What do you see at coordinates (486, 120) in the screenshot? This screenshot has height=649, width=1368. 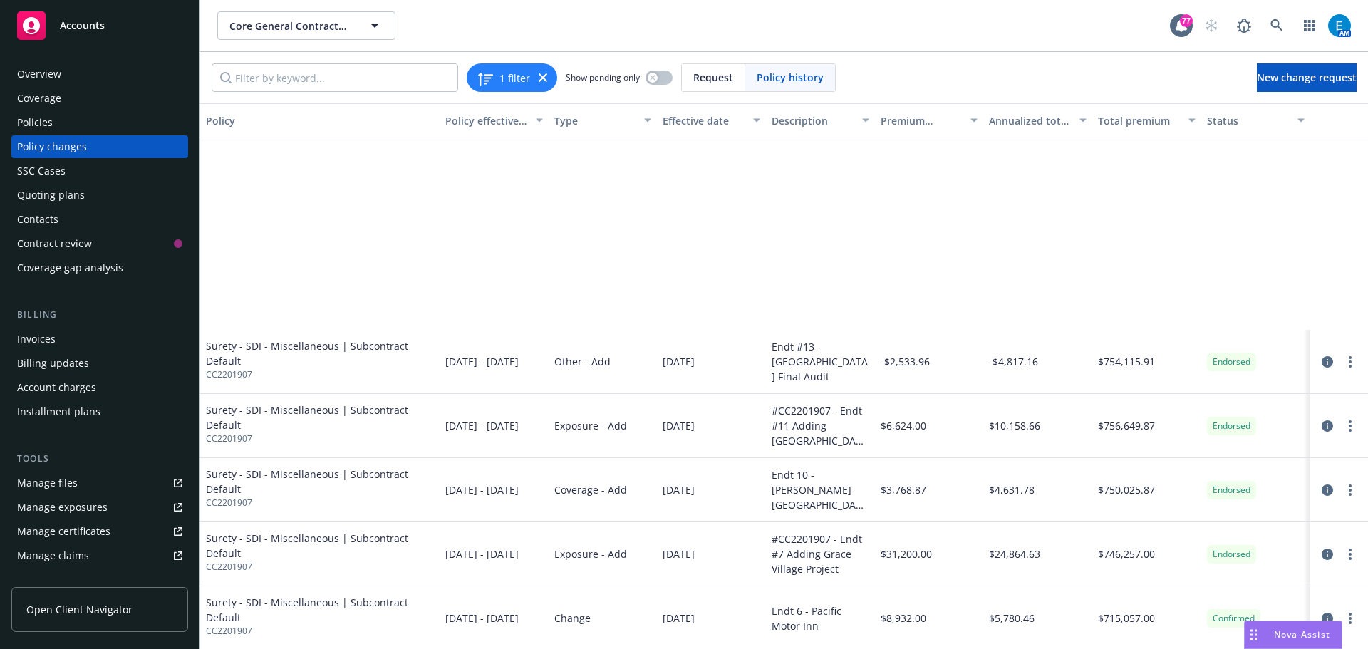 I see `div: Policy effective dates` at bounding box center [486, 120].